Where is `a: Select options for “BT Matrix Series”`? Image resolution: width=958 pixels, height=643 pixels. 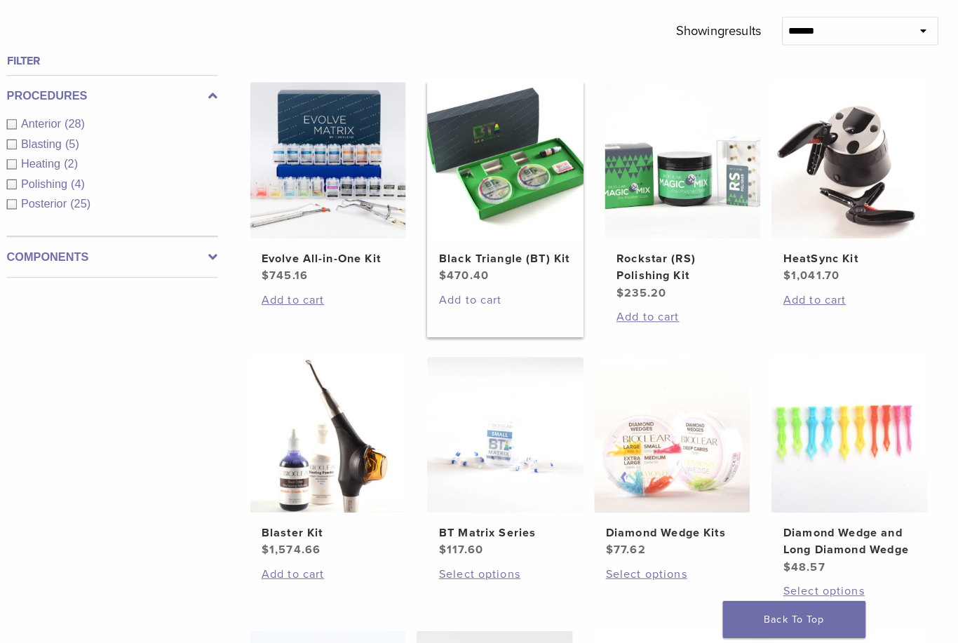 a: Select options for “BT Matrix Series” is located at coordinates (509, 564).